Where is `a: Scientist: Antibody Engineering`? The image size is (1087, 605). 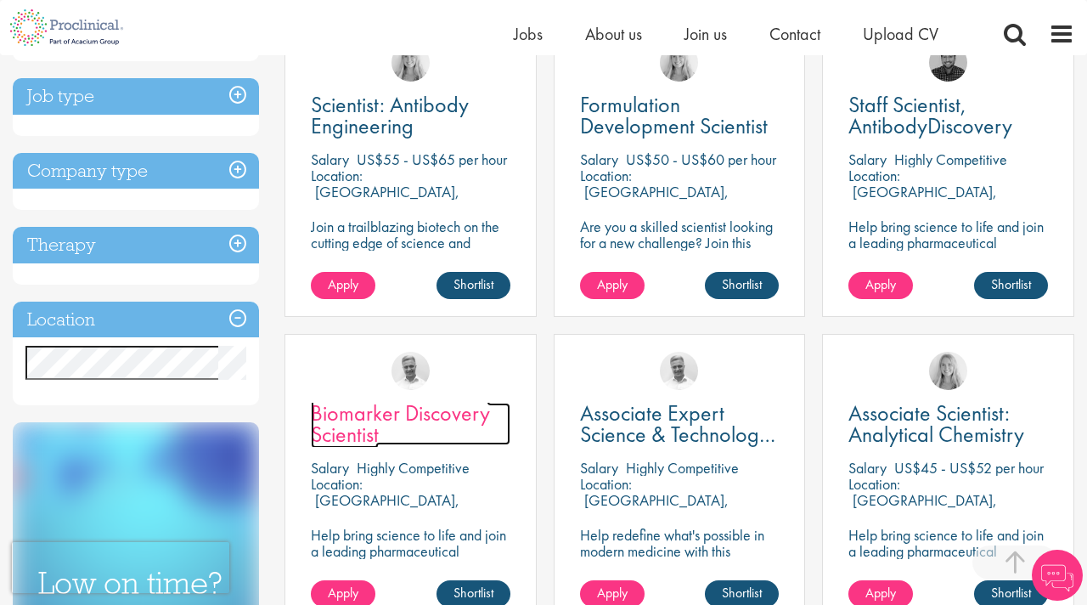
a: Scientist: Antibody Engineering is located at coordinates (410, 115).